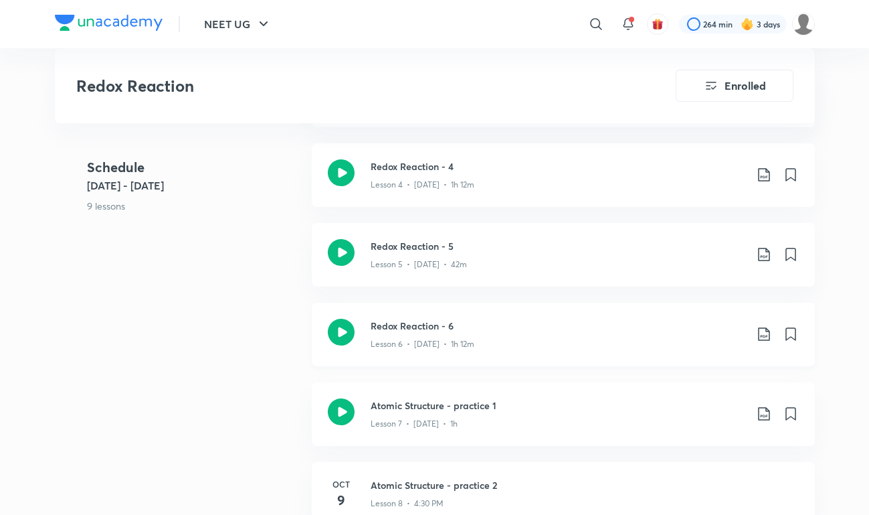 The image size is (869, 515). What do you see at coordinates (341, 484) in the screenshot?
I see `h6: Oct` at bounding box center [341, 484].